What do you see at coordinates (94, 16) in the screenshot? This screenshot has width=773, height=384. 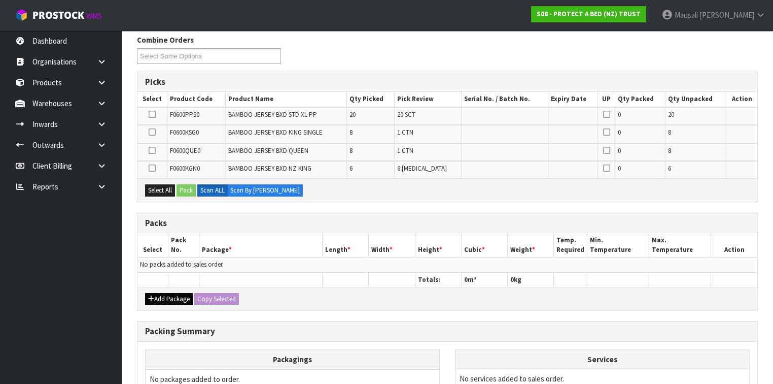 I see `small: WMS` at bounding box center [94, 16].